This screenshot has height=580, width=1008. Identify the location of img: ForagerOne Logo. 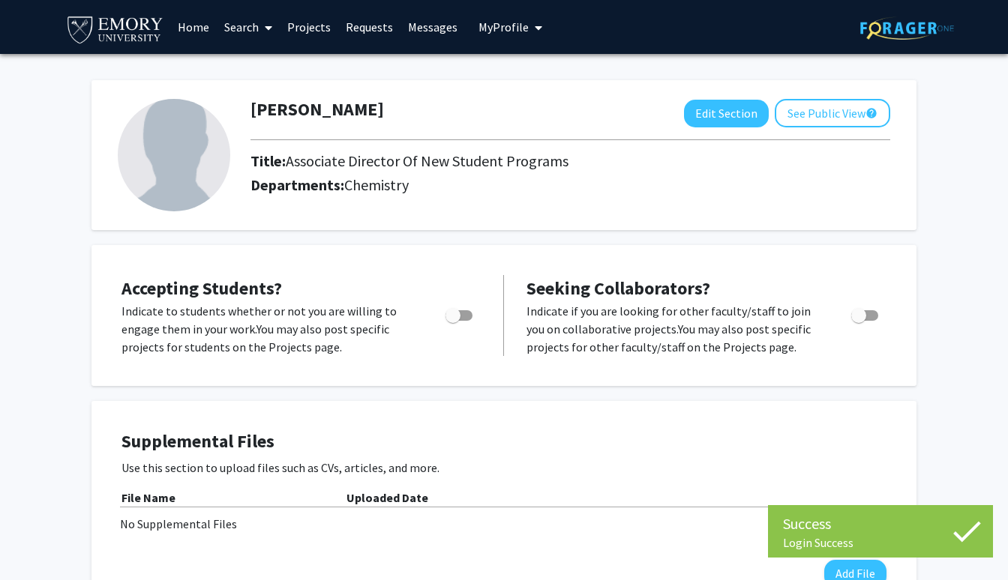
(907, 28).